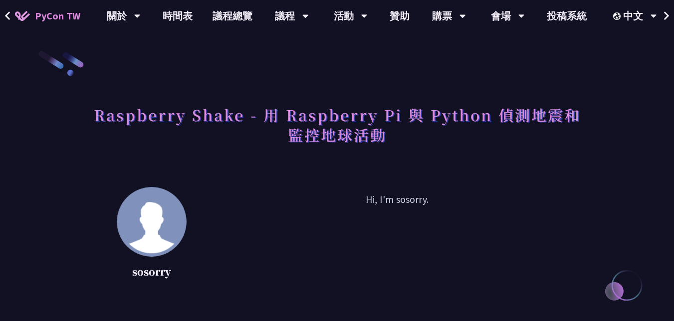  I want to click on img: sosorry, so click(152, 222).